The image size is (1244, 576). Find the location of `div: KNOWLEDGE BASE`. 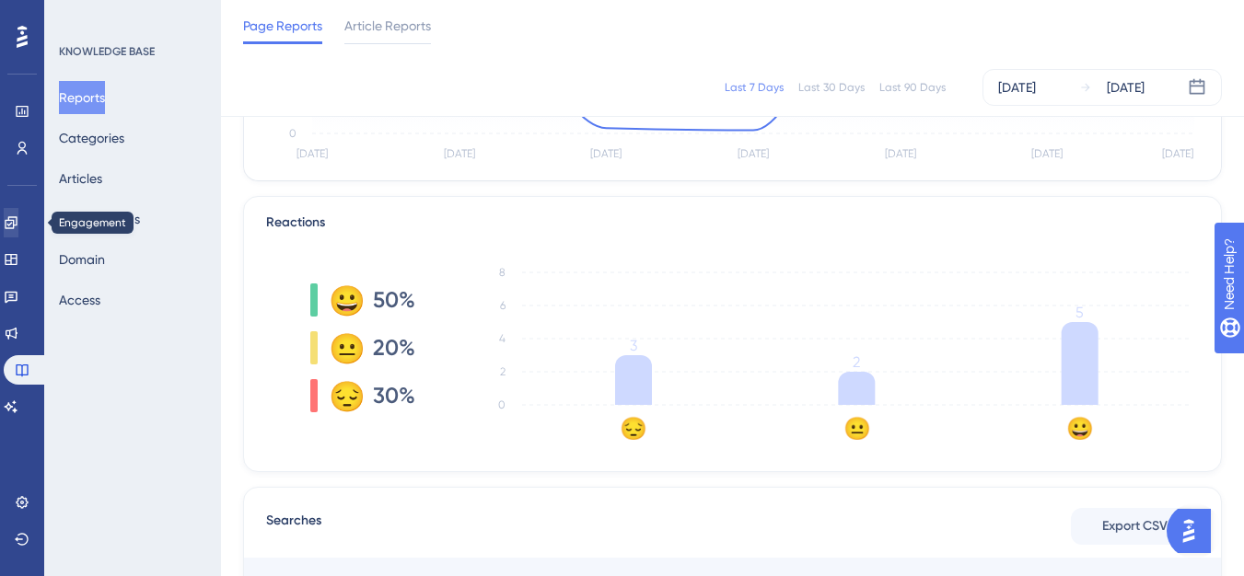

div: KNOWLEDGE BASE is located at coordinates (107, 52).